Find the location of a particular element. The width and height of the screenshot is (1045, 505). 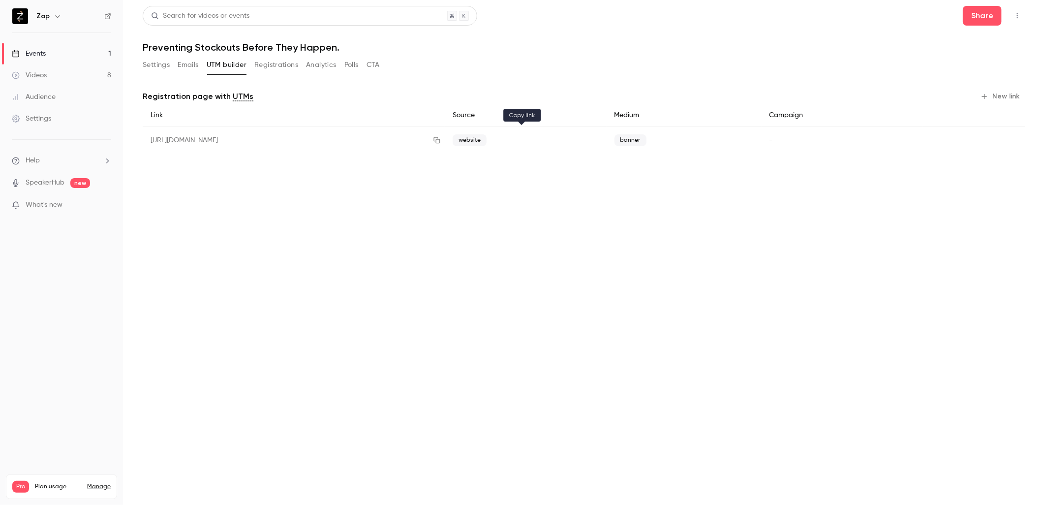

button: Share is located at coordinates (982, 16).